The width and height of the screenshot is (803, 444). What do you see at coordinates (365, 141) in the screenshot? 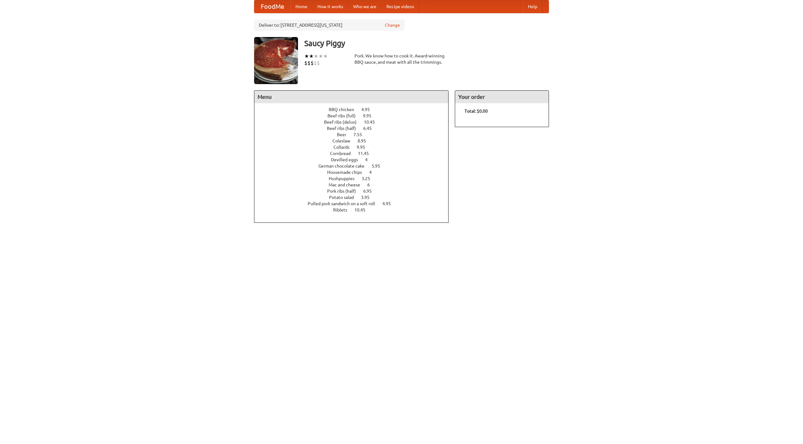
I see `span: 8.95` at bounding box center [365, 141].